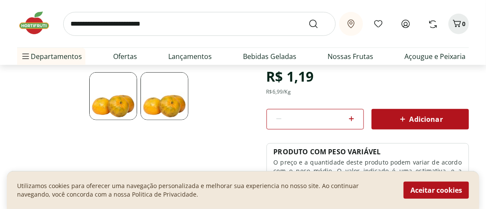 Image resolution: width=486 pixels, height=209 pixels. What do you see at coordinates (327, 152) in the screenshot?
I see `p: PRODUTO COM PESO VARIÁVEL` at bounding box center [327, 152].